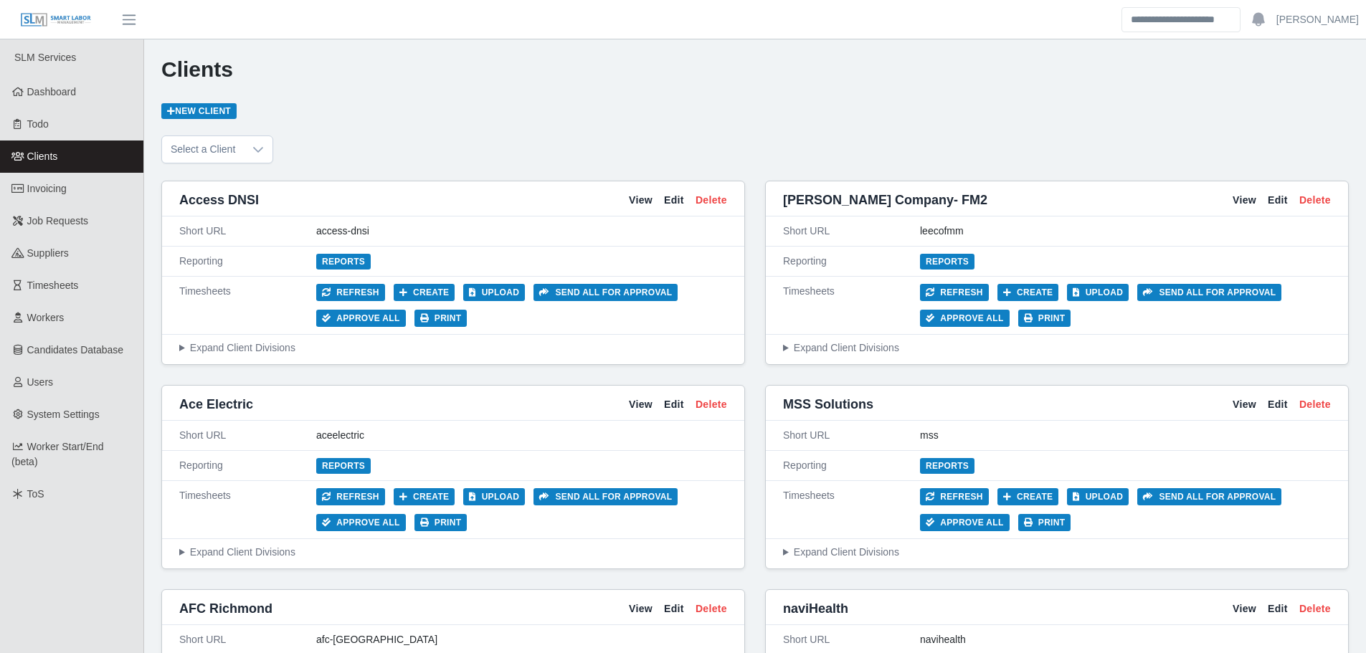 This screenshot has height=653, width=1366. Describe the element at coordinates (40, 382) in the screenshot. I see `span: Users` at that location.